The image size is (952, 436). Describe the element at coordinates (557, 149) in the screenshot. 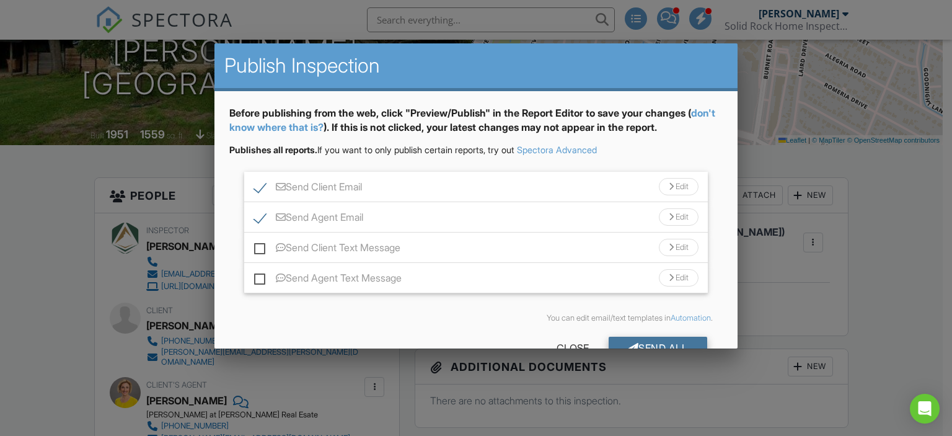

I see `a: Spectora Advanced` at that location.